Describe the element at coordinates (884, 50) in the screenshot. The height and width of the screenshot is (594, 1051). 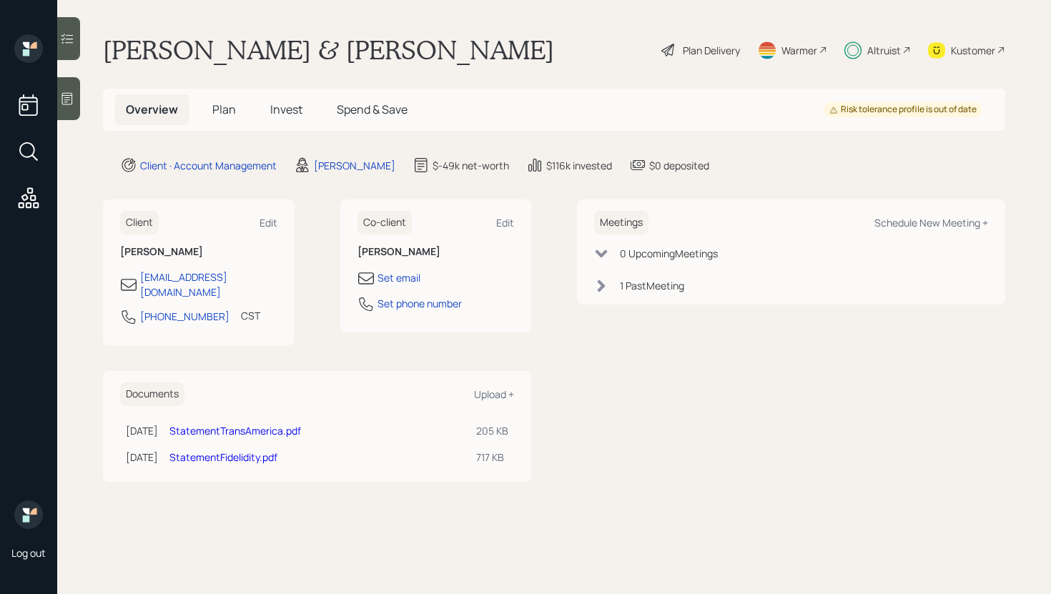
I see `div: Altruist` at that location.